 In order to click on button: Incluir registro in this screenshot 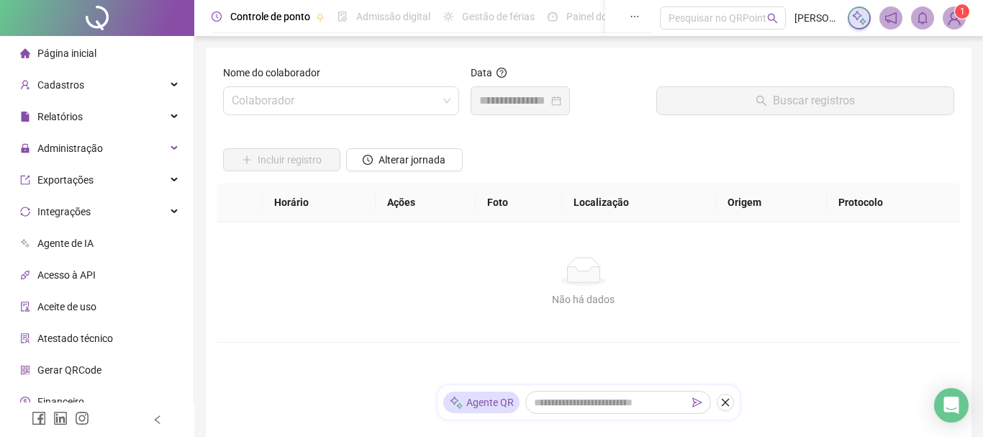, I will do `click(281, 160)`.